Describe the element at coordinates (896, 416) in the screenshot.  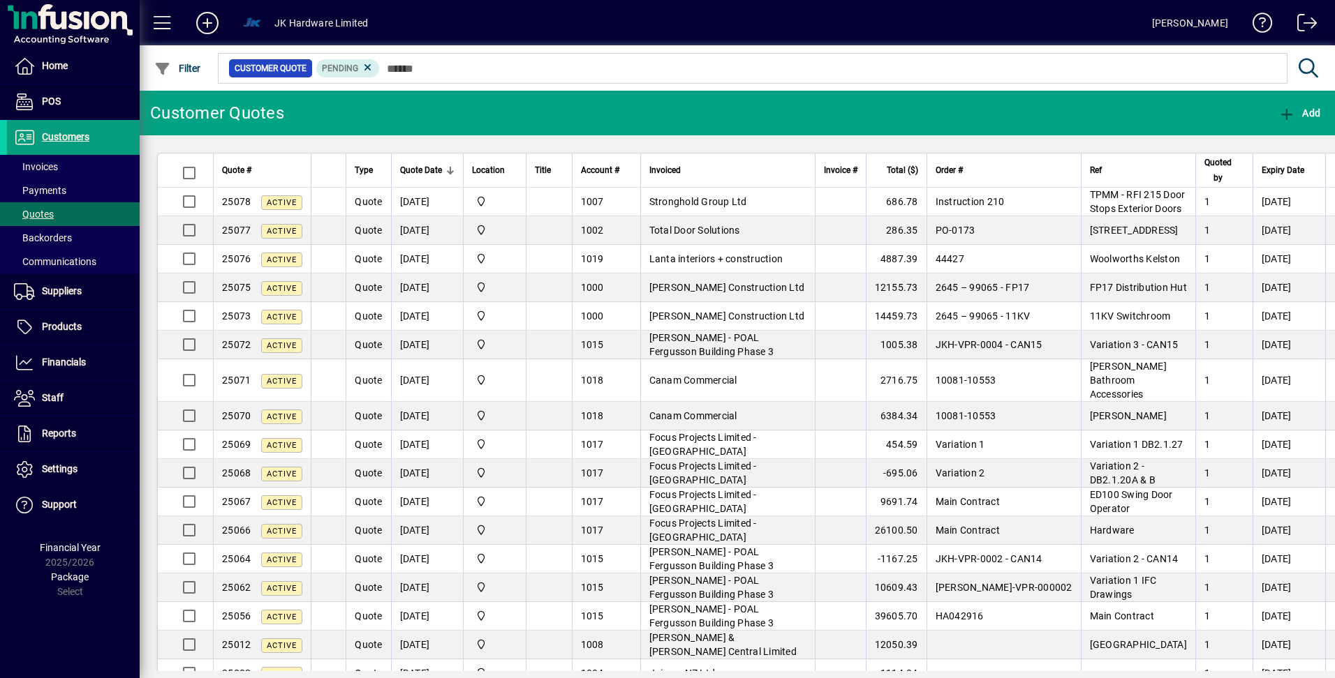
I see `td: 6384.34` at that location.